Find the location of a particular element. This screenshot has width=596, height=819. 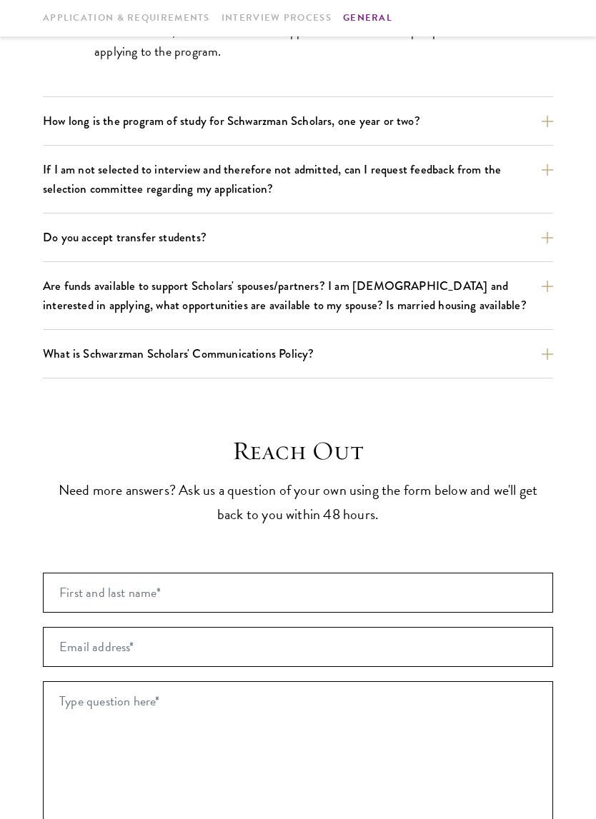

p: Need more answers? Ask us a question of your own using the form below and we'll get back to you w... is located at coordinates (298, 503).